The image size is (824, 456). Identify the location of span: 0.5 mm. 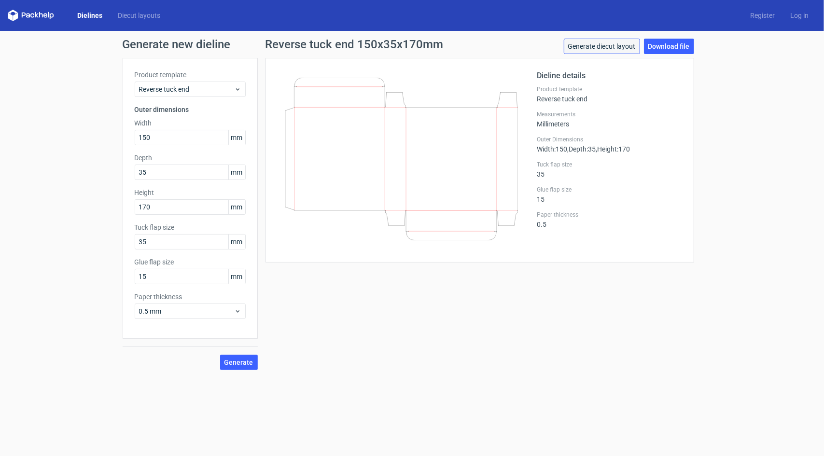
(186, 311).